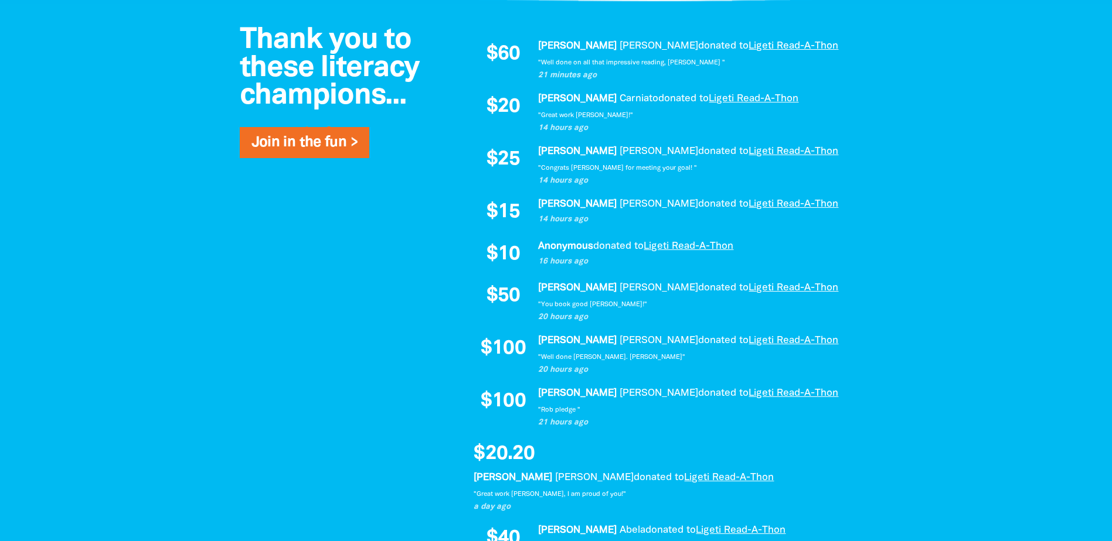 This screenshot has width=1112, height=541. I want to click on p: 21 minutes ago, so click(699, 76).